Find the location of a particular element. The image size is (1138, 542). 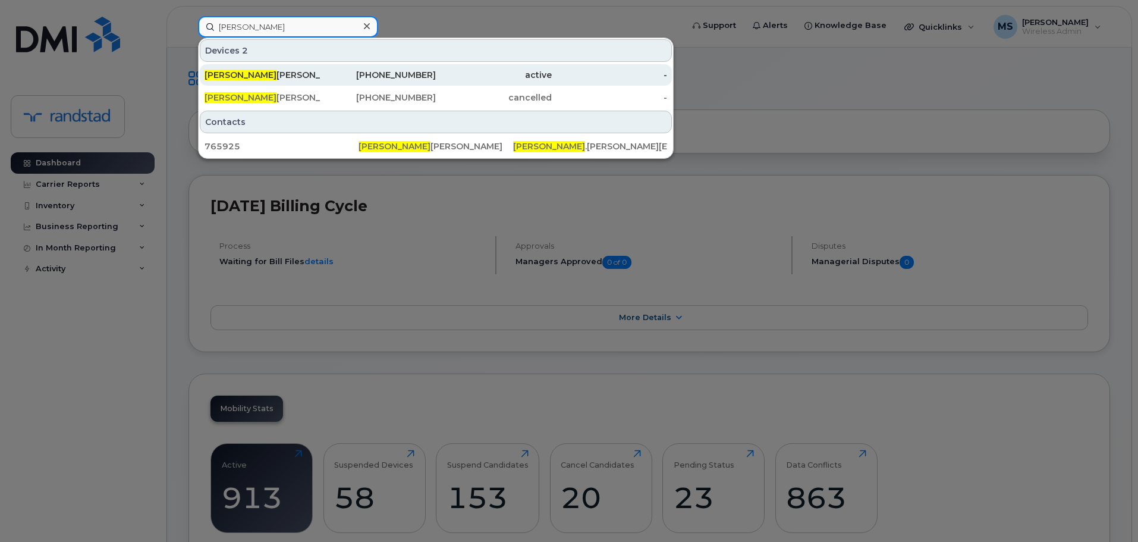

div: Devices is located at coordinates (436, 51).